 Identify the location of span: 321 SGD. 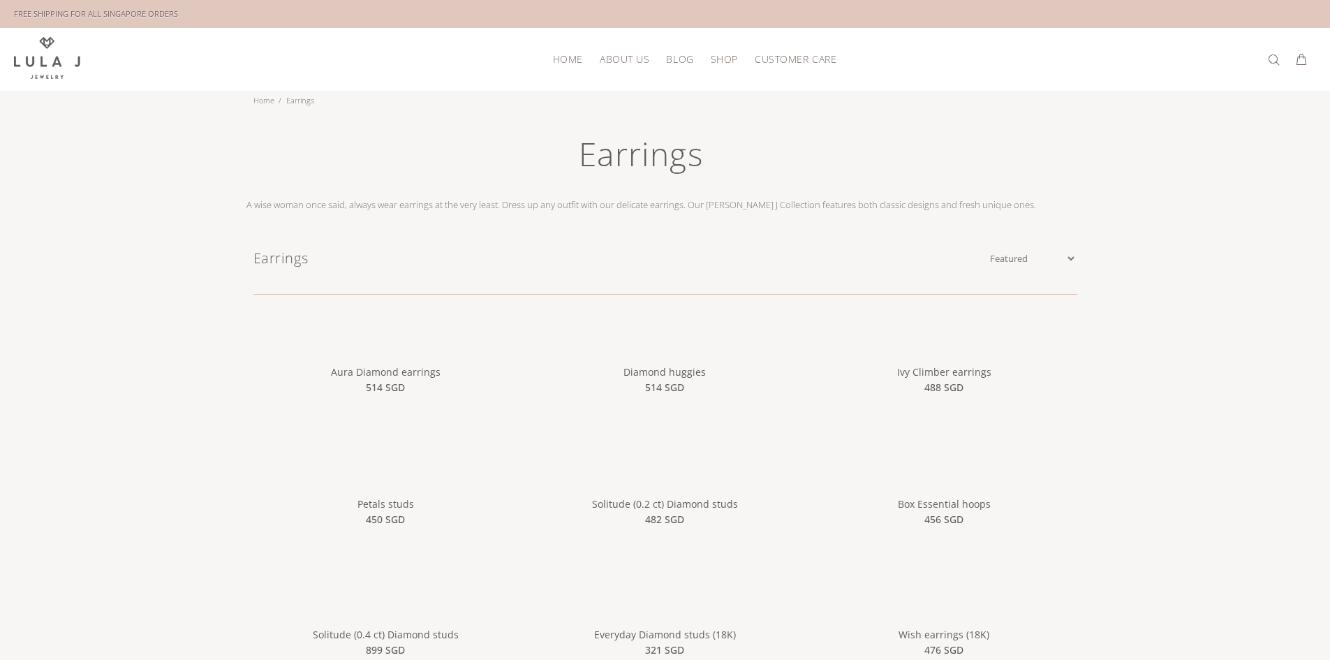
(665, 650).